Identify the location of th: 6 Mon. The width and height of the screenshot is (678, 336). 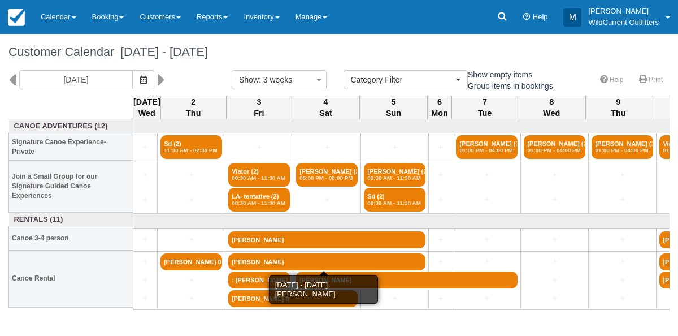
(439, 107).